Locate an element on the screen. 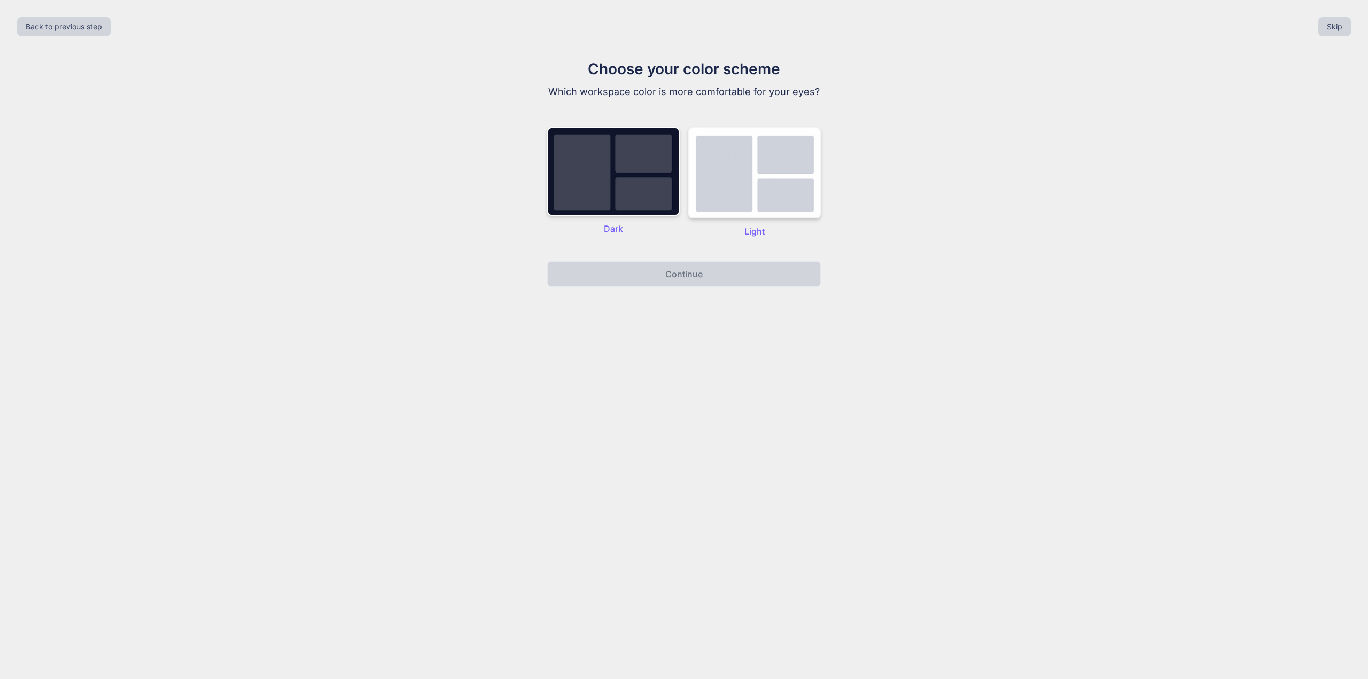 This screenshot has height=679, width=1368. p: Light is located at coordinates (755, 231).